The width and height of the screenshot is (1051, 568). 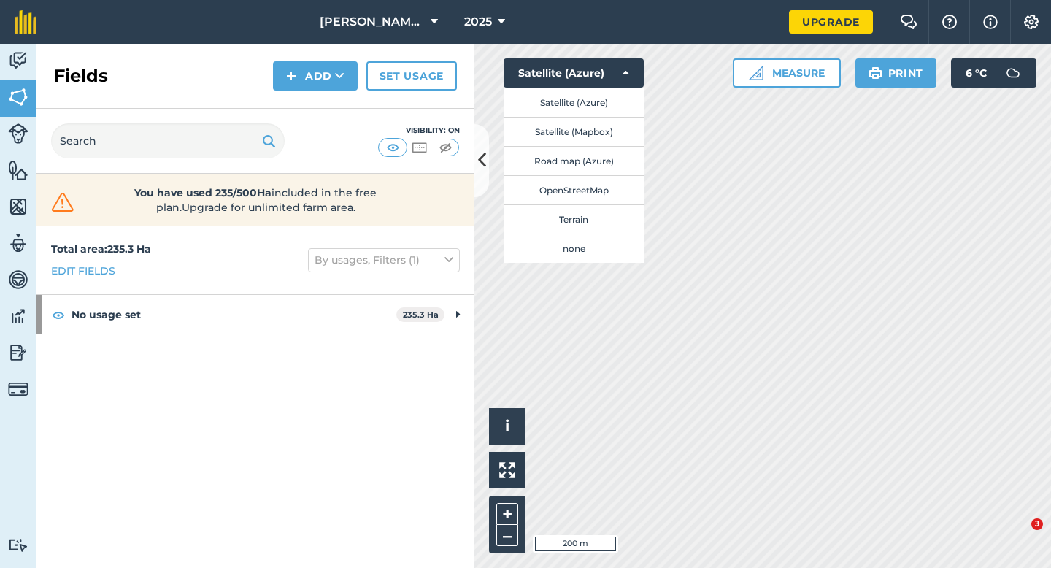 What do you see at coordinates (58, 315) in the screenshot?
I see `img: svg+xml;base64,PHN2ZyB4bWxucz0iaHR0cDovL3d3dy53My5vcmcvMjAwMC9zdmciIHdpZHRoPSIxOCIgaGVpZ2h0PSIyNC...` at bounding box center [58, 315].